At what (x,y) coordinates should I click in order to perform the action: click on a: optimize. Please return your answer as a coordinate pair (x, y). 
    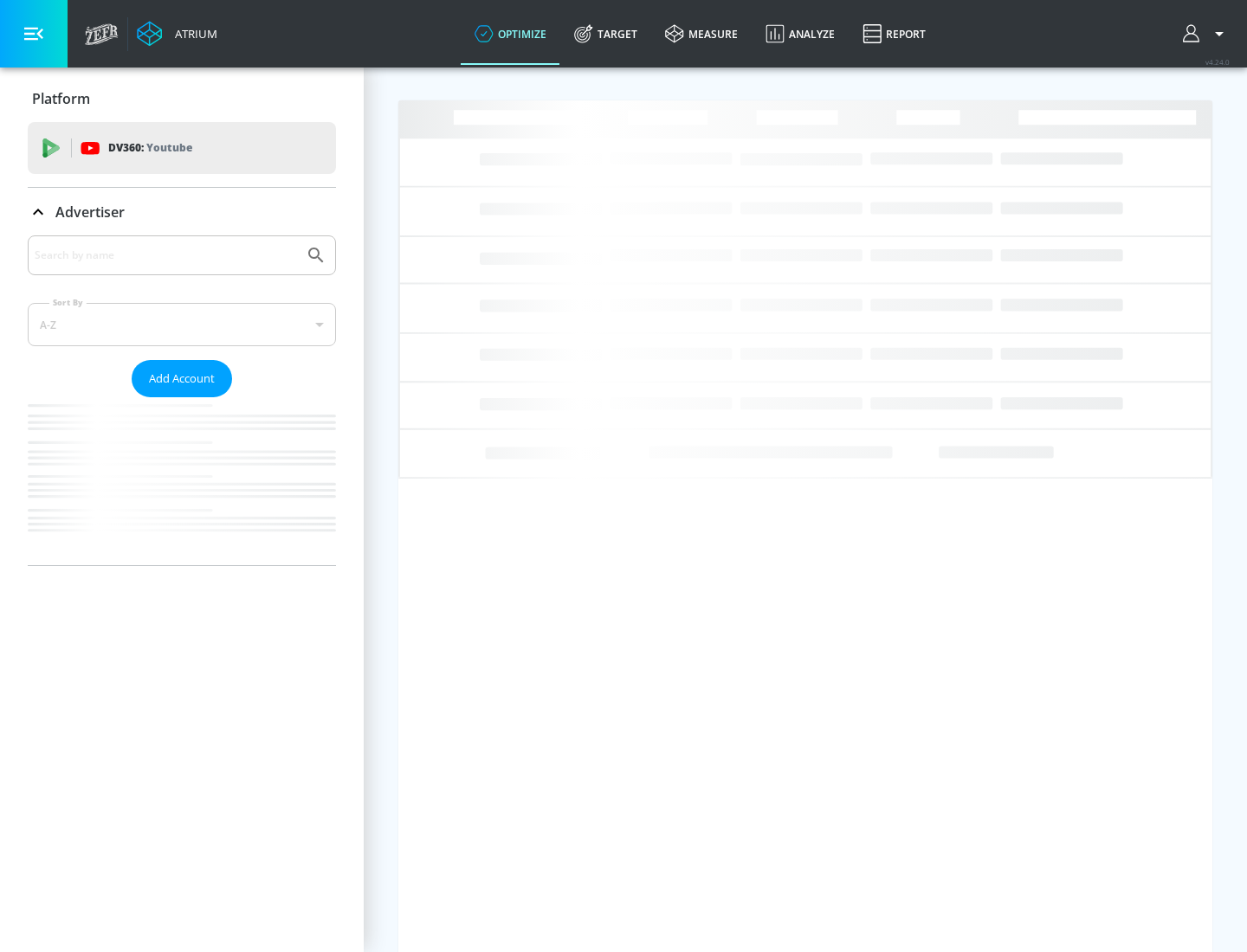
    Looking at the image, I should click on (510, 33).